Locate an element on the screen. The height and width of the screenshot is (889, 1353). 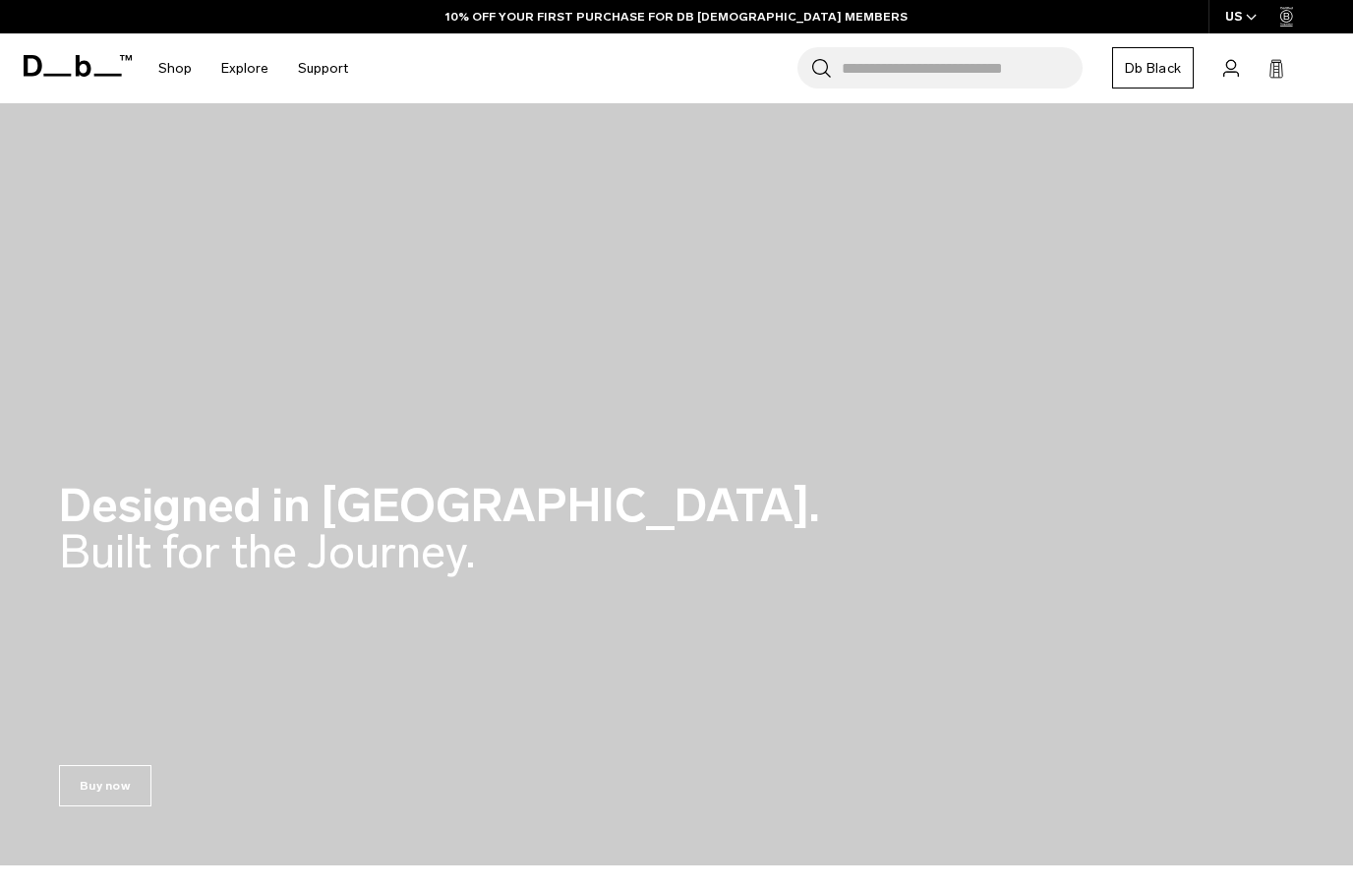
span: Built for the Journey. is located at coordinates (267, 552).